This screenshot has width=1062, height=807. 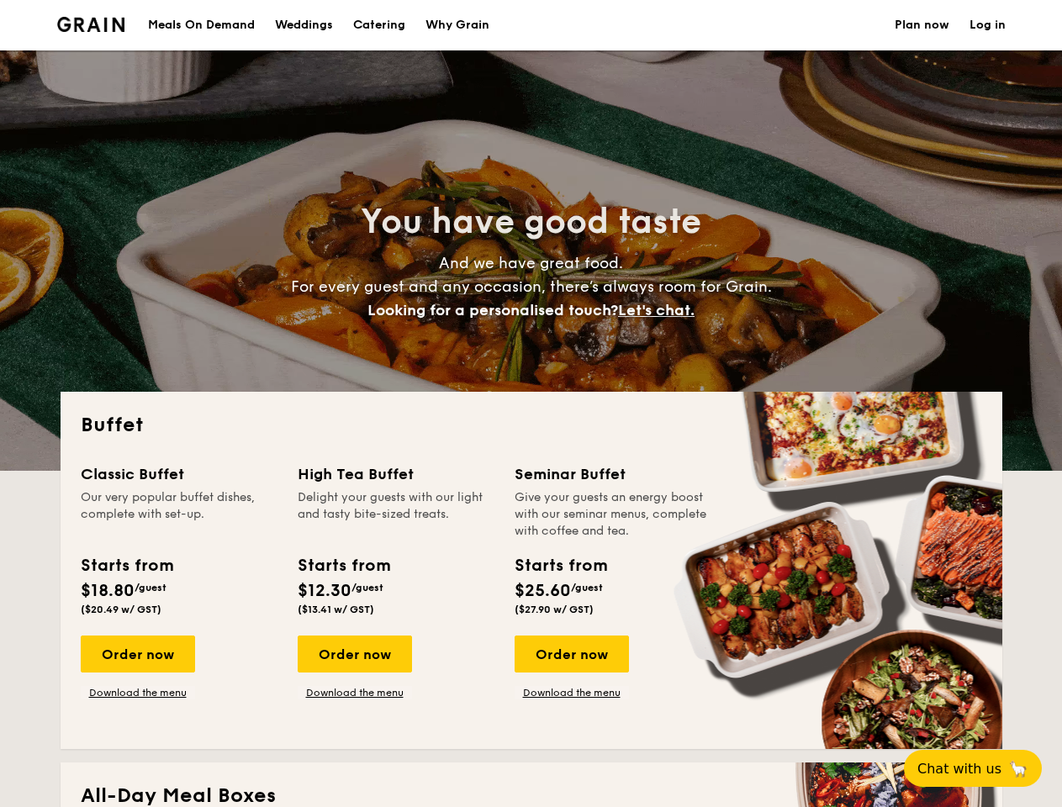 What do you see at coordinates (543, 591) in the screenshot?
I see `span: $25.60` at bounding box center [543, 591].